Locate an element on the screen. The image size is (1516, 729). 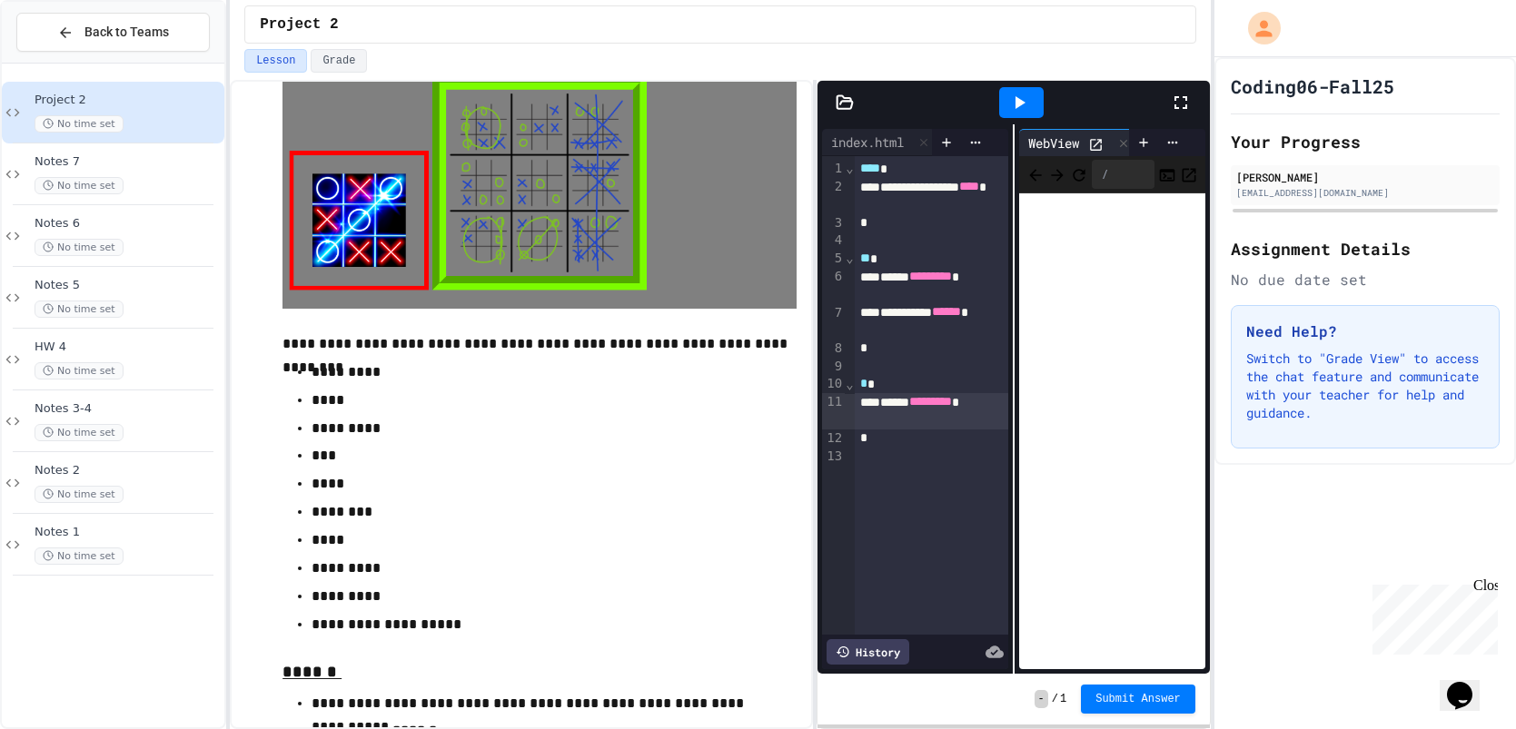
div: No due date set is located at coordinates (1365, 280).